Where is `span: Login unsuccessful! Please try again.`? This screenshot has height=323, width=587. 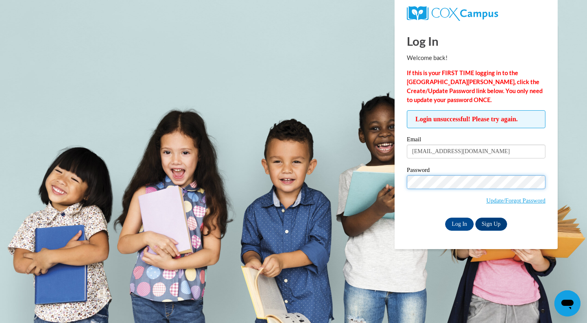
span: Login unsuccessful! Please try again. is located at coordinates (476, 119).